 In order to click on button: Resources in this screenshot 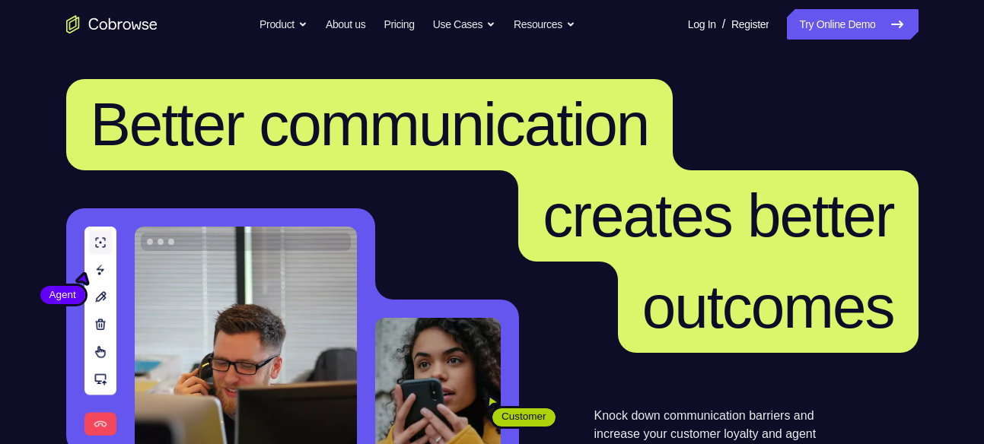, I will do `click(544, 24)`.